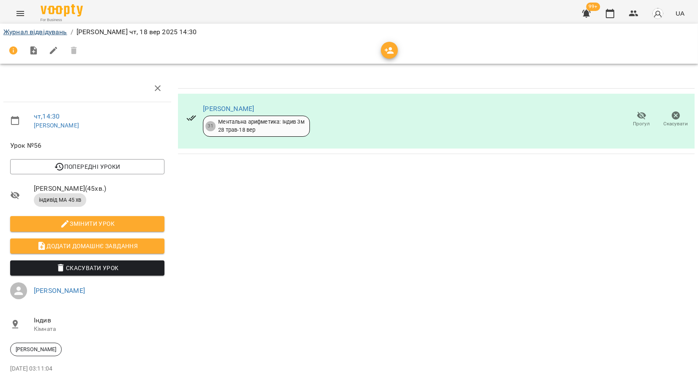 This screenshot has height=379, width=698. I want to click on button: Змінити урок, so click(87, 224).